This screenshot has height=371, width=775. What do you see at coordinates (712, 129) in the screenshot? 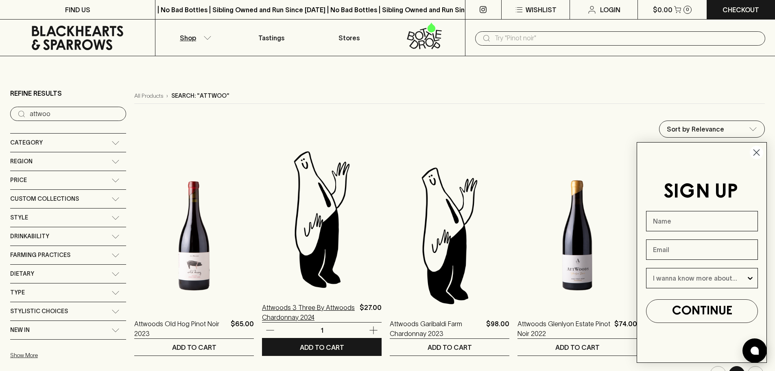
I see `div: Sort by Relevance` at bounding box center [712, 129].